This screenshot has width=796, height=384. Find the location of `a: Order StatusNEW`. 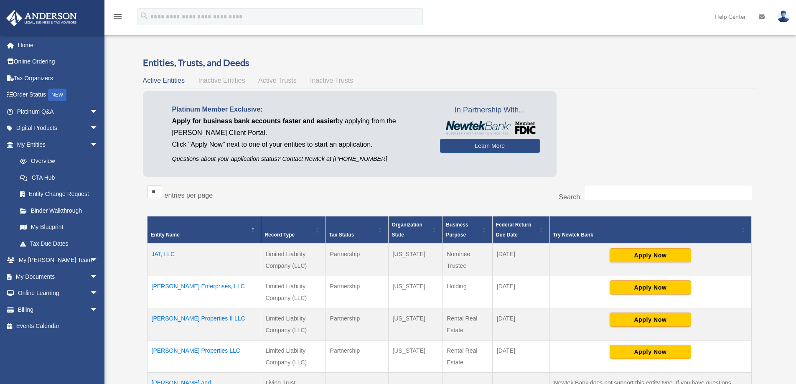

a: Order StatusNEW is located at coordinates (58, 95).